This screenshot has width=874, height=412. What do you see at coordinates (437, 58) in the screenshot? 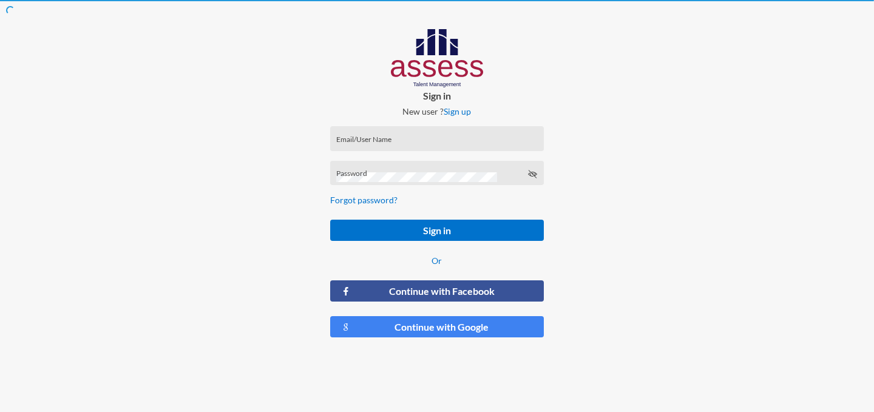
I see `img: AssessLogoo.svg` at bounding box center [437, 58].